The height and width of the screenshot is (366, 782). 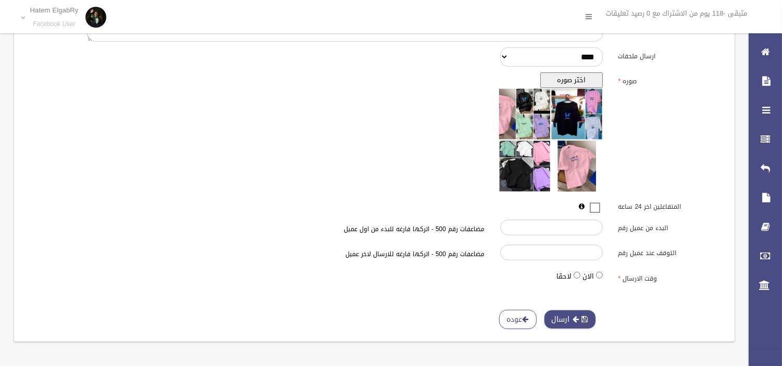 I want to click on h6: مضاعفات رقم 500 - اتركها فارغه للارسال لاخر عميل, so click(x=345, y=254).